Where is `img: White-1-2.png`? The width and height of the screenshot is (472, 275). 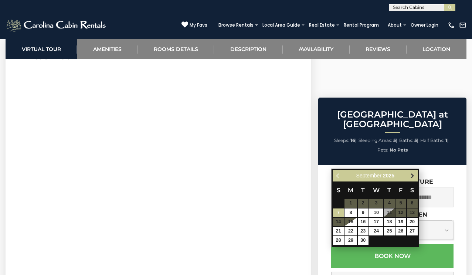
img: White-1-2.png is located at coordinates (57, 25).